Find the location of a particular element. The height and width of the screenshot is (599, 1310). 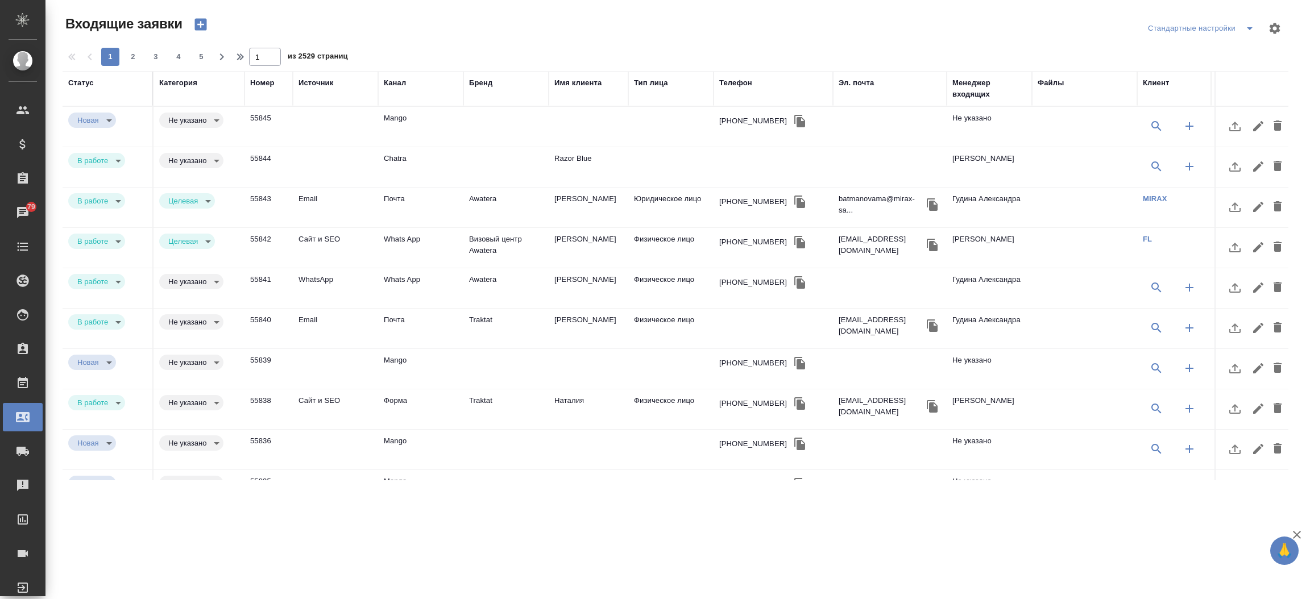

a: MIRAX is located at coordinates (1155, 198).